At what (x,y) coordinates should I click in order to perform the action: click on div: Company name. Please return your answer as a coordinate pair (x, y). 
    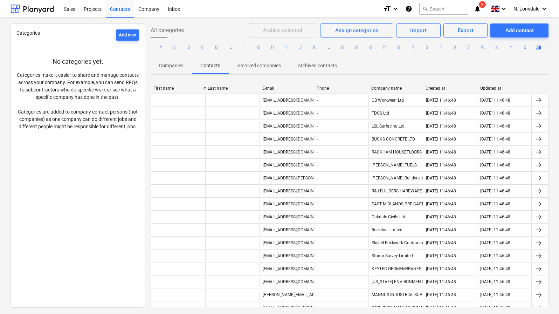
    Looking at the image, I should click on (395, 88).